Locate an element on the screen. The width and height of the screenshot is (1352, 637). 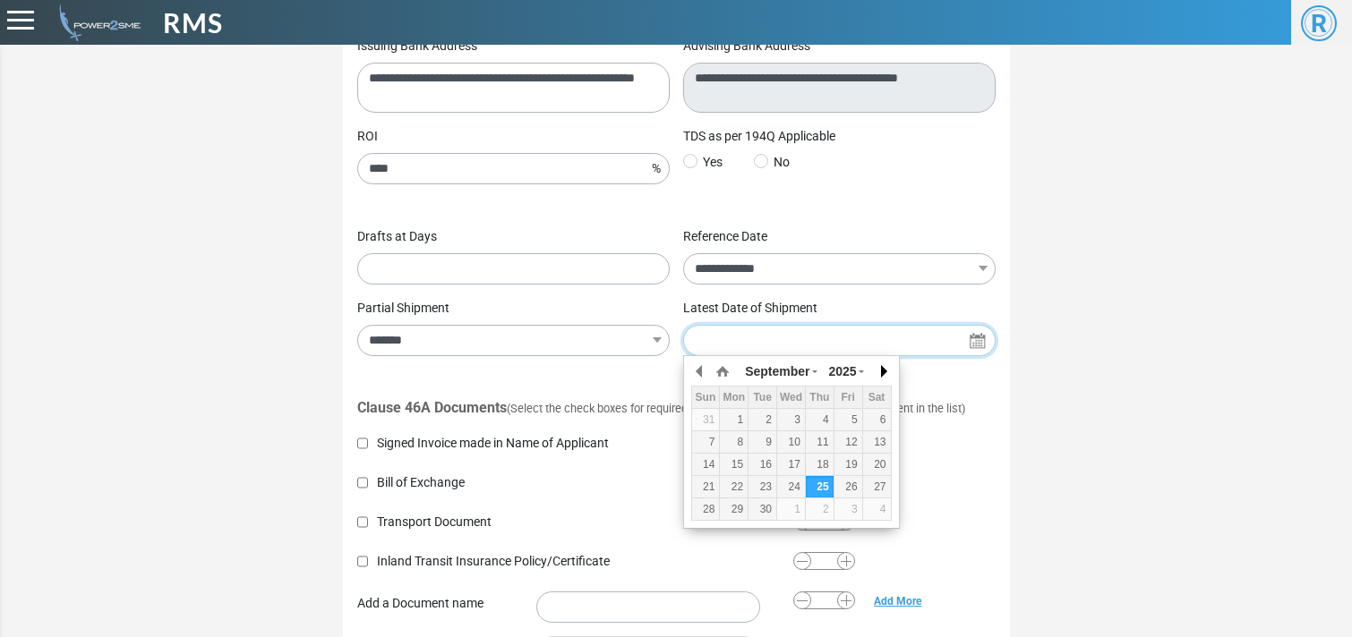
input: Bill of Exchange is located at coordinates (363, 483).